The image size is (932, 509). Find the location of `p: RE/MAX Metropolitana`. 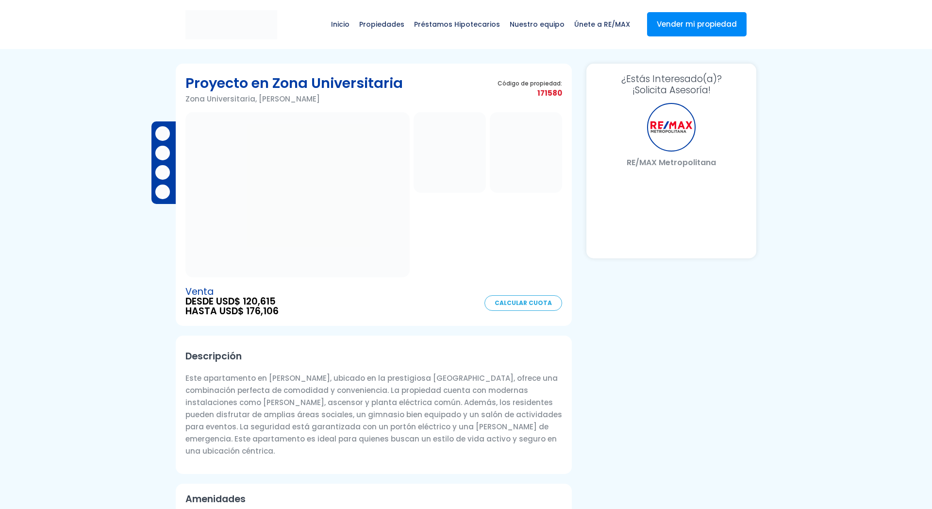

p: RE/MAX Metropolitana is located at coordinates (671, 162).